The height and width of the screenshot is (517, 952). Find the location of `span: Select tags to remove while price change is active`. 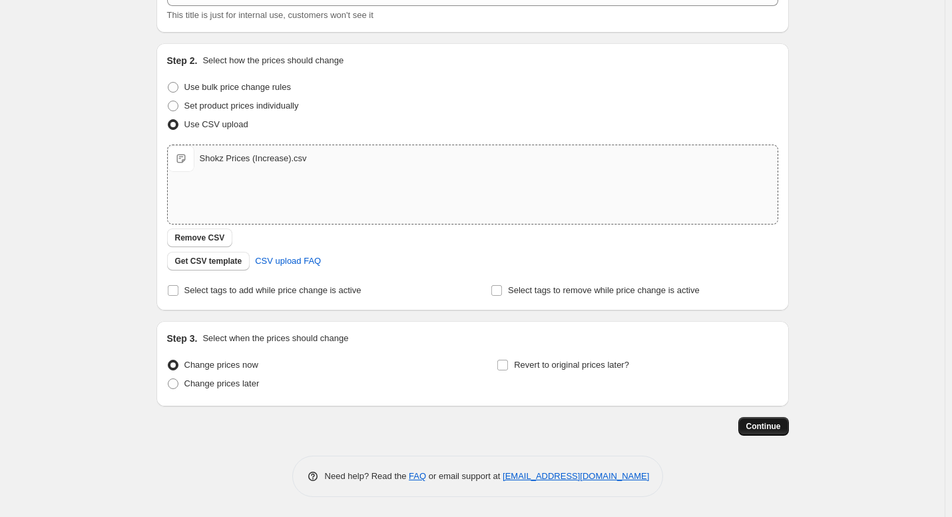

span: Select tags to remove while price change is active is located at coordinates (604, 290).